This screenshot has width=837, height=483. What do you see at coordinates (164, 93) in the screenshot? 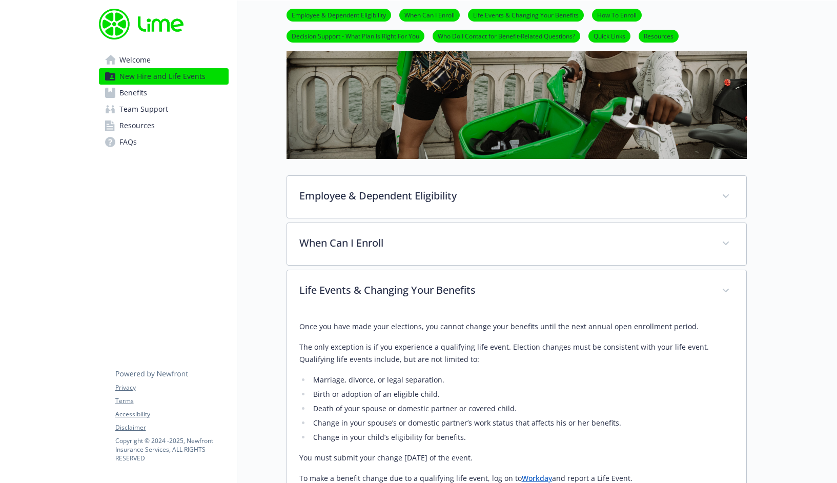
I see `a: Benefits` at bounding box center [164, 93].